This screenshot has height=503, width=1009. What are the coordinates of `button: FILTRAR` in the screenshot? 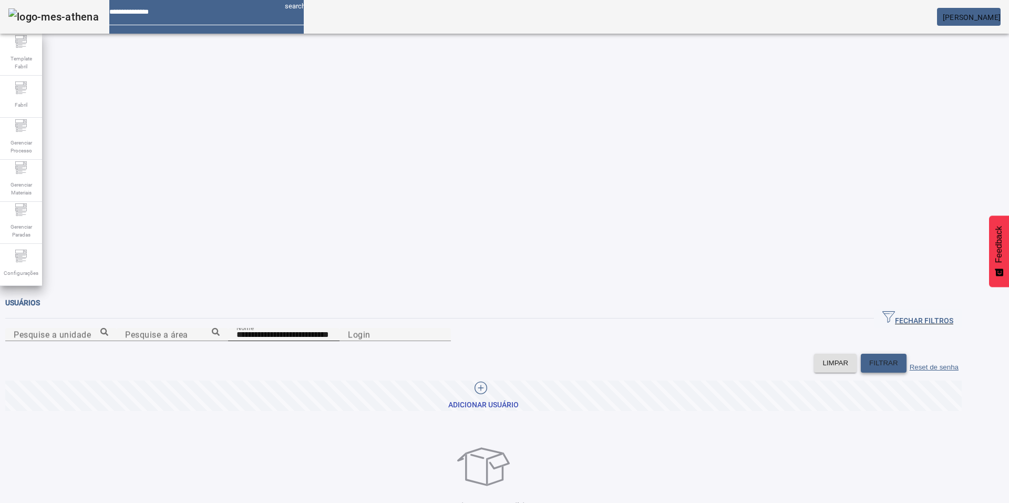 It's located at (883, 363).